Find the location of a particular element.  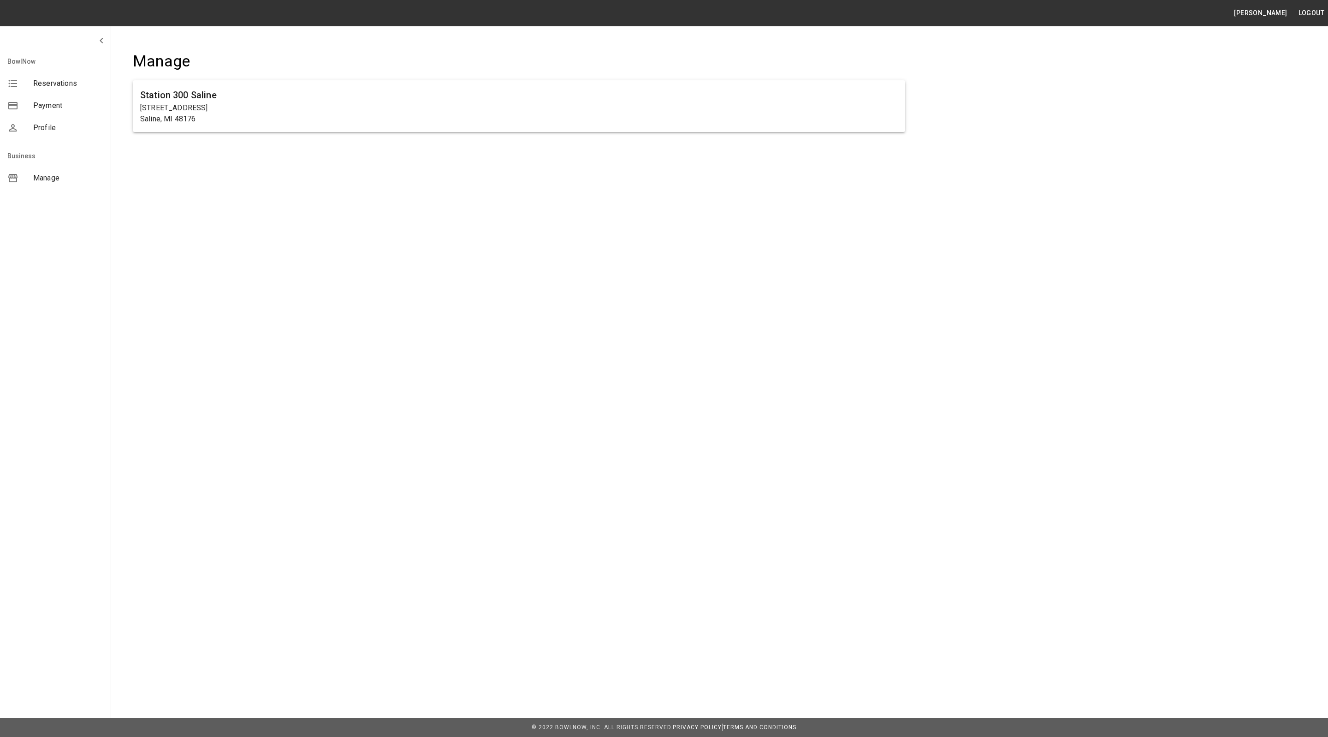

span: Payment is located at coordinates (68, 106).